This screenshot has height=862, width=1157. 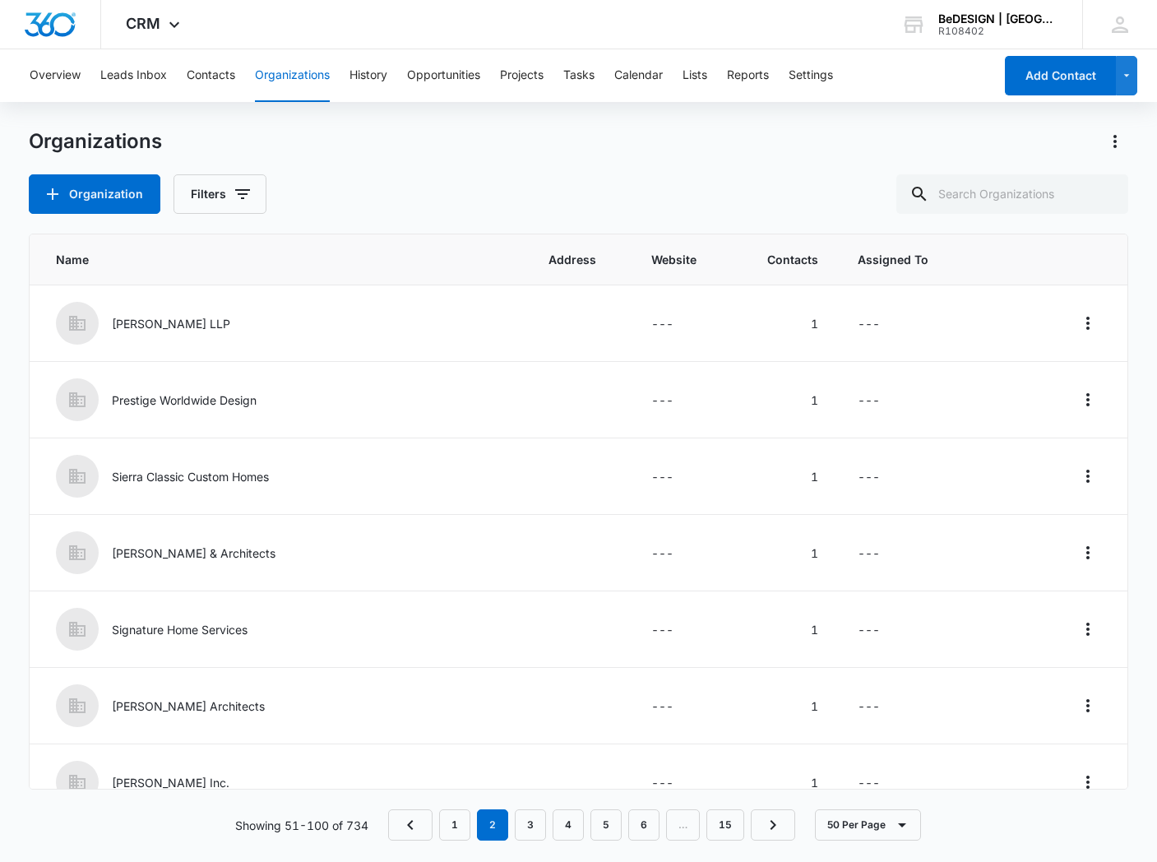 I want to click on span: Website, so click(x=681, y=259).